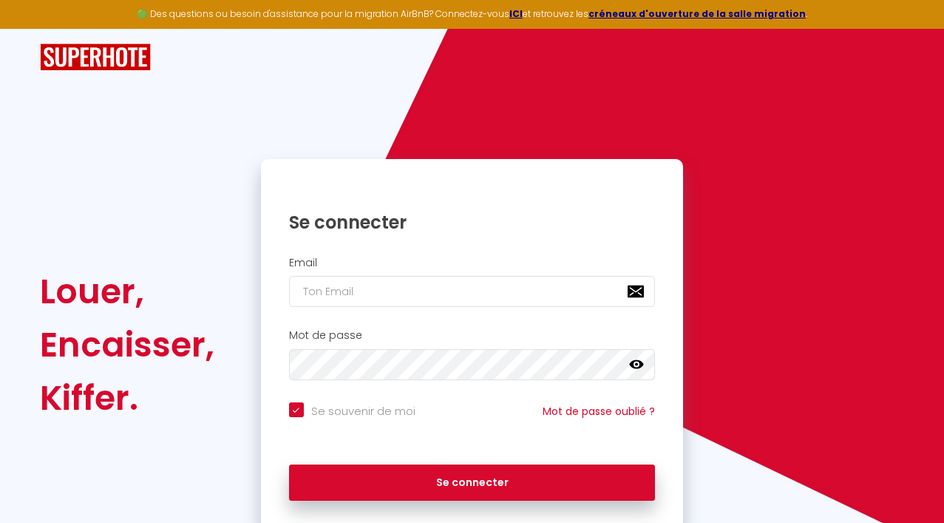 The image size is (944, 523). I want to click on div: Kiffer., so click(127, 398).